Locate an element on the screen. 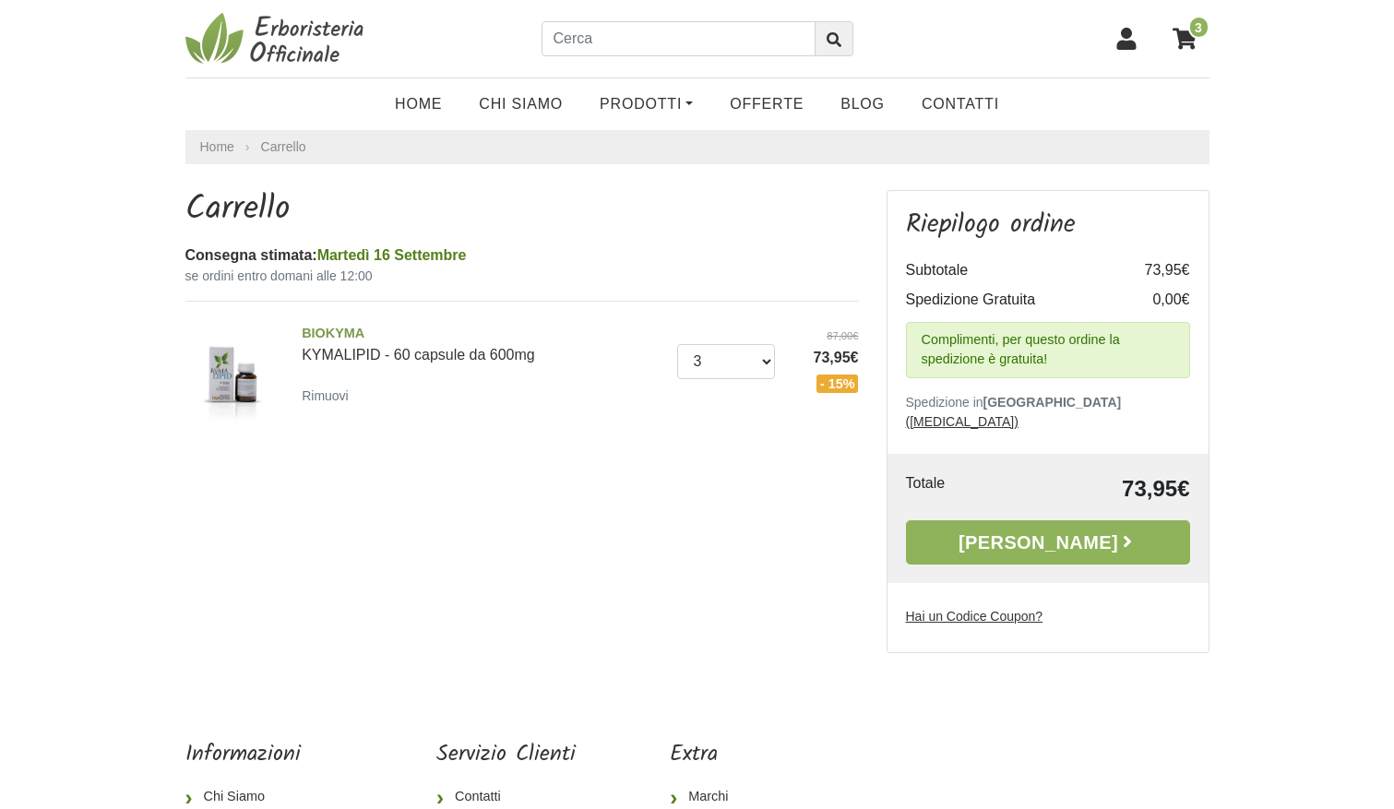  h5: Servizio Clienti is located at coordinates (506, 755).